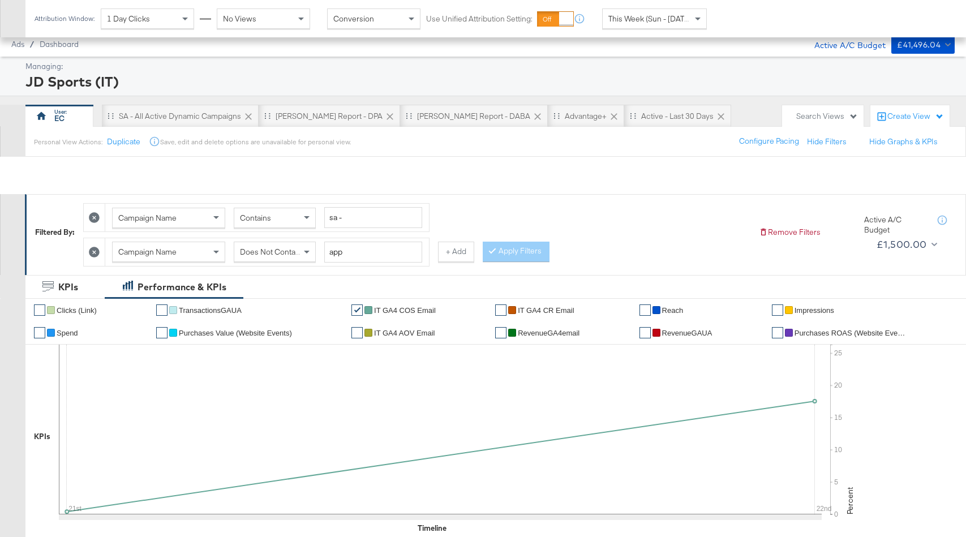  What do you see at coordinates (55, 232) in the screenshot?
I see `div: Filtered By:` at bounding box center [55, 232].